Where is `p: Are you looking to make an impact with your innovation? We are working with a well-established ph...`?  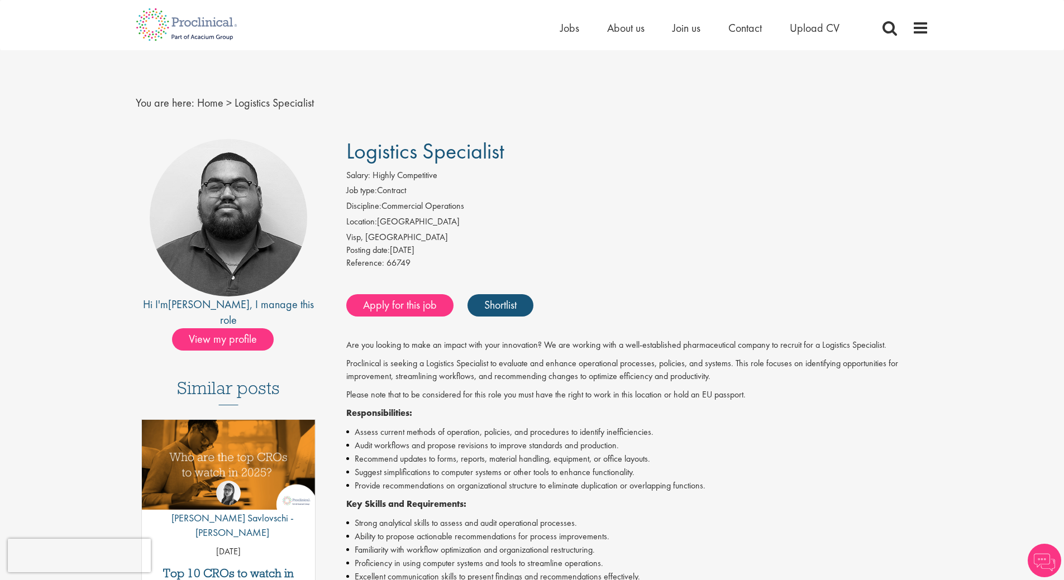
p: Are you looking to make an impact with your innovation? We are working with a well-established ph... is located at coordinates (637, 345).